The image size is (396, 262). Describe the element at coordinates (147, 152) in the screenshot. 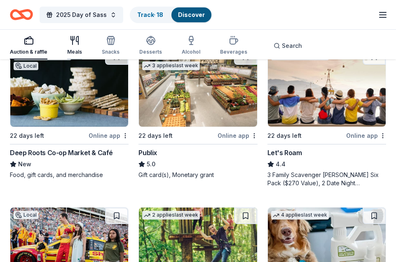

I see `div: Publix` at that location.